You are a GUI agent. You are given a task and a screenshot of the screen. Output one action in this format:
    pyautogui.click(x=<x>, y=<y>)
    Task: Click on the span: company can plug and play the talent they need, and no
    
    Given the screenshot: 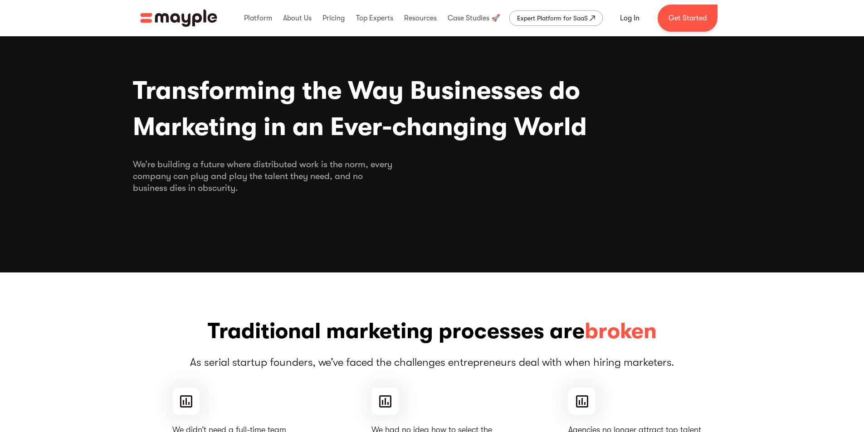 What is the action you would take?
    pyautogui.click(x=432, y=176)
    